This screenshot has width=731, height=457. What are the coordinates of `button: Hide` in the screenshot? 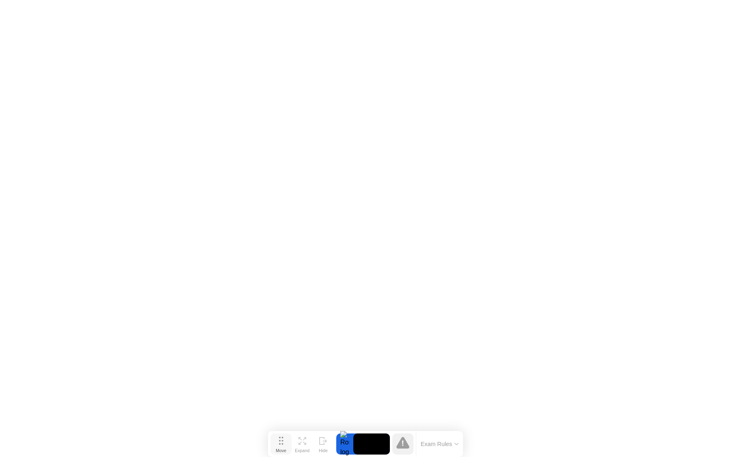 It's located at (323, 444).